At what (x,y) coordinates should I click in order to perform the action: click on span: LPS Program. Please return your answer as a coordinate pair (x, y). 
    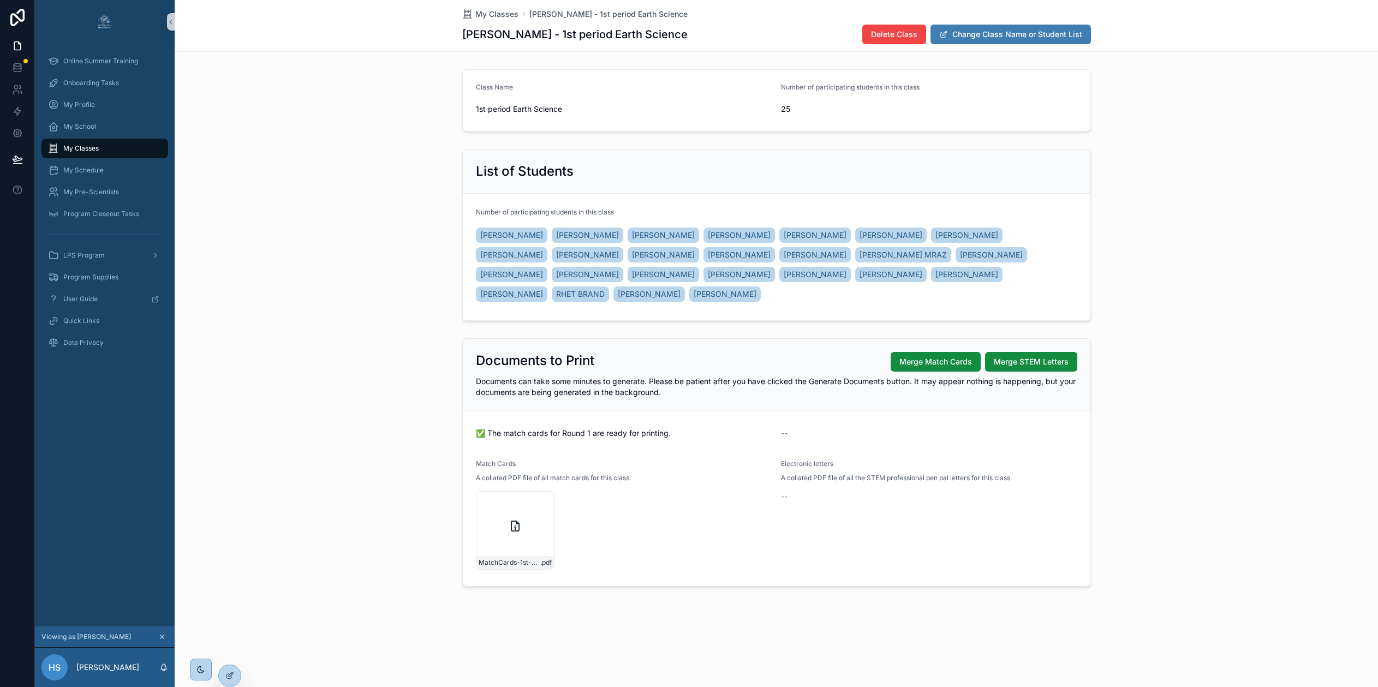
    Looking at the image, I should click on (84, 255).